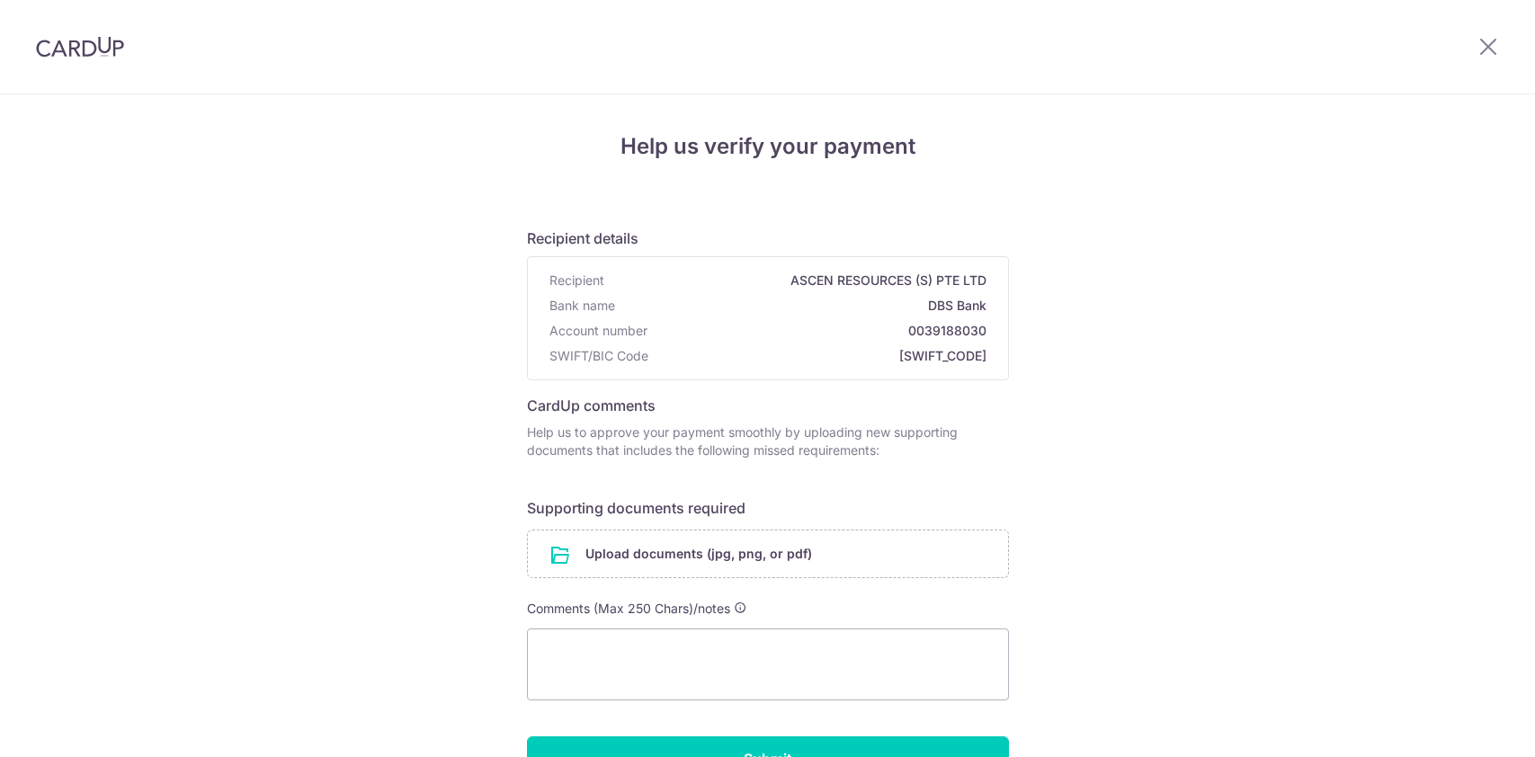 This screenshot has width=1535, height=757. I want to click on h6: CardUp comments, so click(768, 406).